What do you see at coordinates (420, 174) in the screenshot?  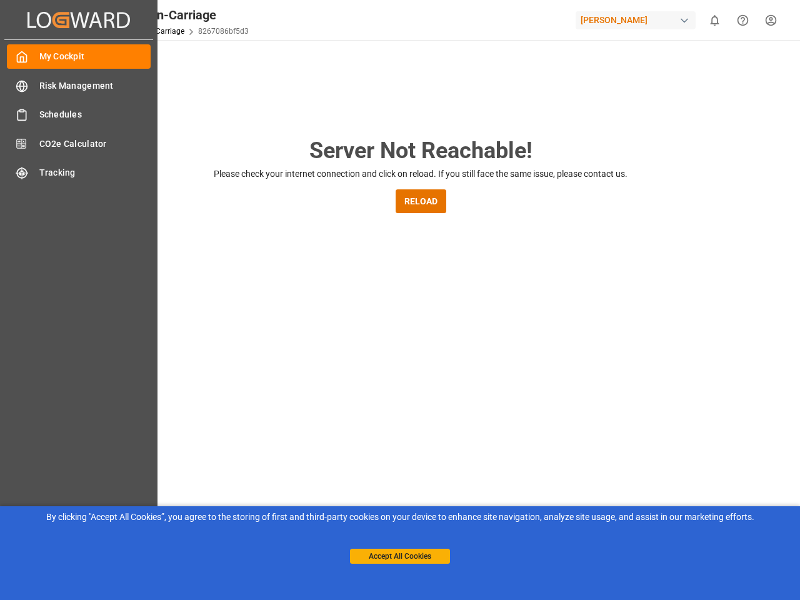 I see `p: Please check your internet connection and click on reload. If you still face the same issue, plea...` at bounding box center [420, 174].